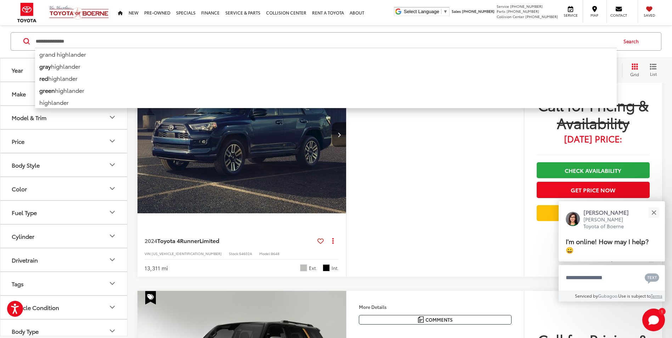 The image size is (672, 338). What do you see at coordinates (148, 253) in the screenshot?
I see `span: VIN:` at bounding box center [148, 253].